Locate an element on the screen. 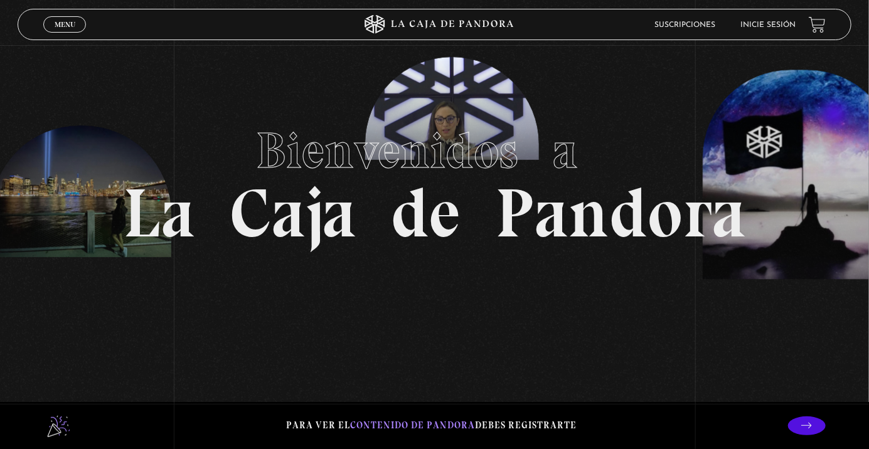 This screenshot has width=869, height=449. a: View your shopping cart is located at coordinates (816, 24).